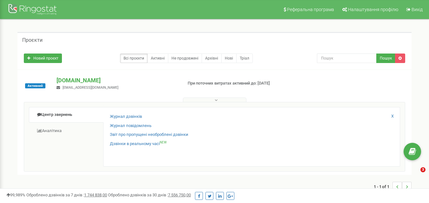 The image size is (429, 203). What do you see at coordinates (134, 58) in the screenshot?
I see `a: Всі проєкти` at bounding box center [134, 58].